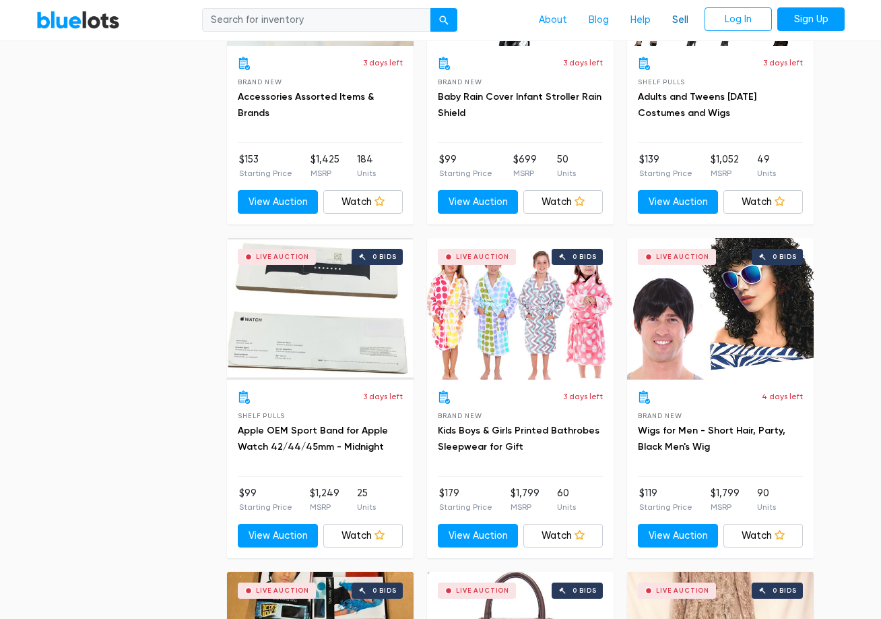  I want to click on a: Apple OEM Sport Band for Apple Watch 42/44/45mm - Midnight, so click(313, 438).